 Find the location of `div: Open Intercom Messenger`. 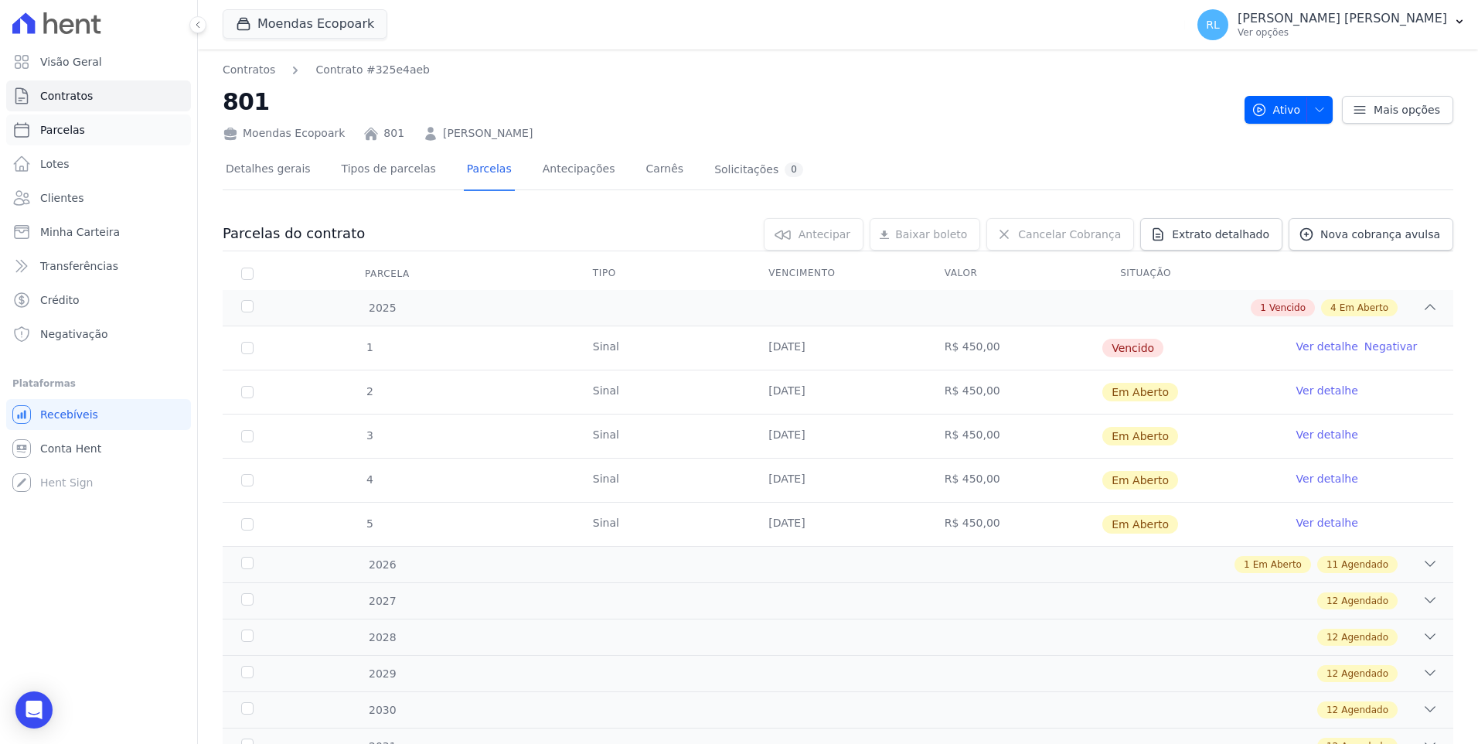

div: Open Intercom Messenger is located at coordinates (34, 710).